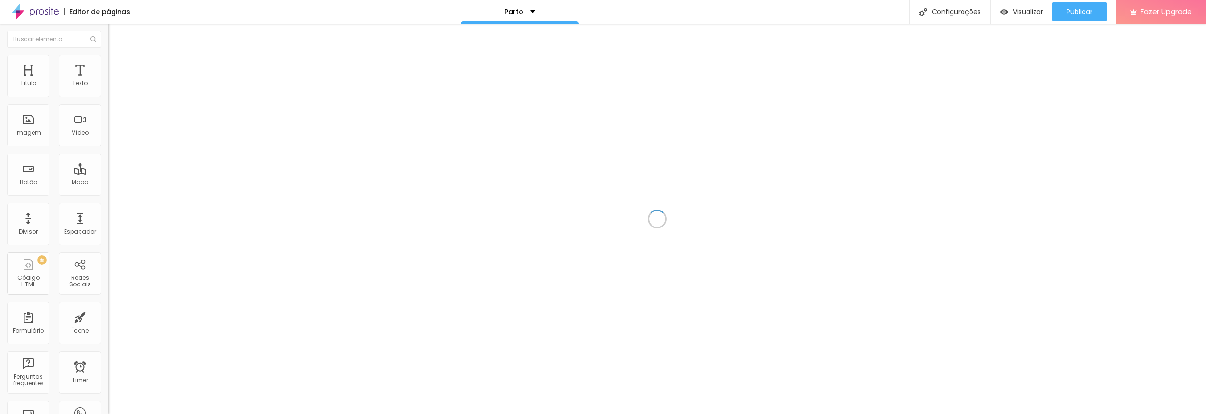 The width and height of the screenshot is (1206, 414). What do you see at coordinates (28, 133) in the screenshot?
I see `div: Imagem` at bounding box center [28, 133].